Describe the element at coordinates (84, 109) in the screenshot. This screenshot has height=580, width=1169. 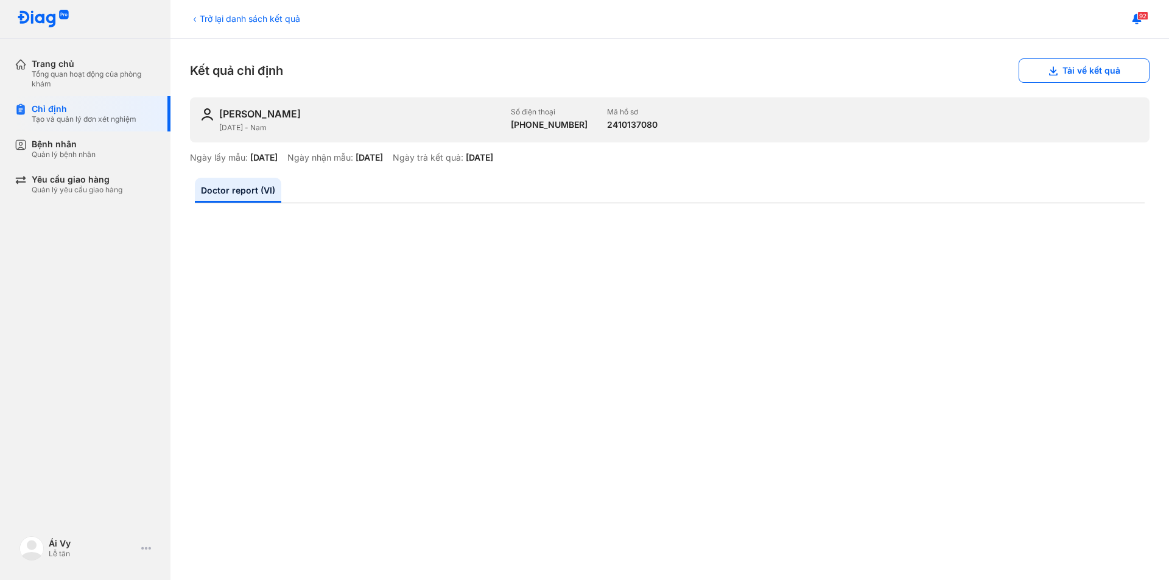
I see `div: Chỉ định` at that location.